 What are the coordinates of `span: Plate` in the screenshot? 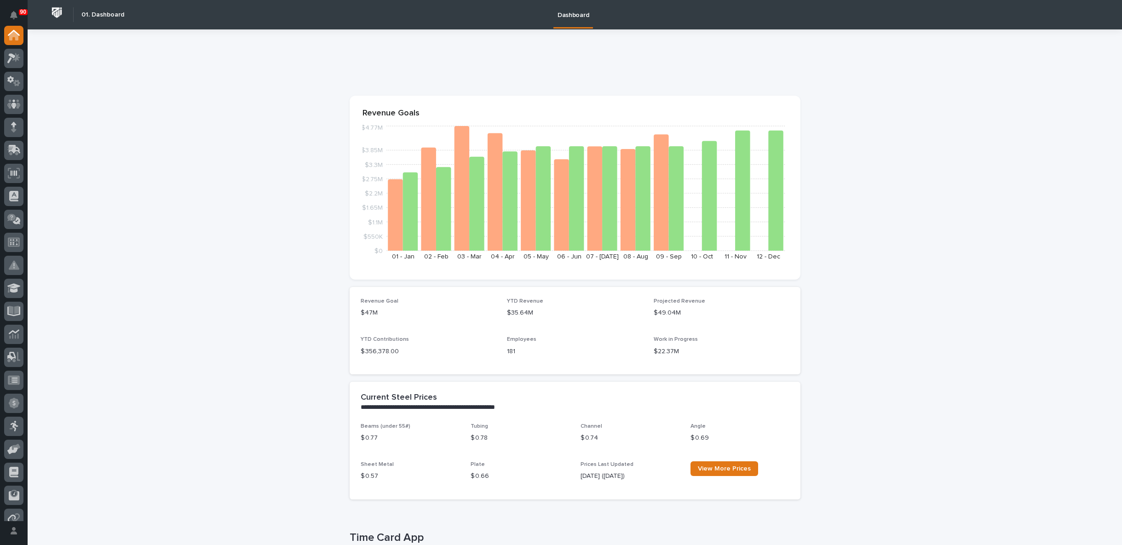 It's located at (478, 465).